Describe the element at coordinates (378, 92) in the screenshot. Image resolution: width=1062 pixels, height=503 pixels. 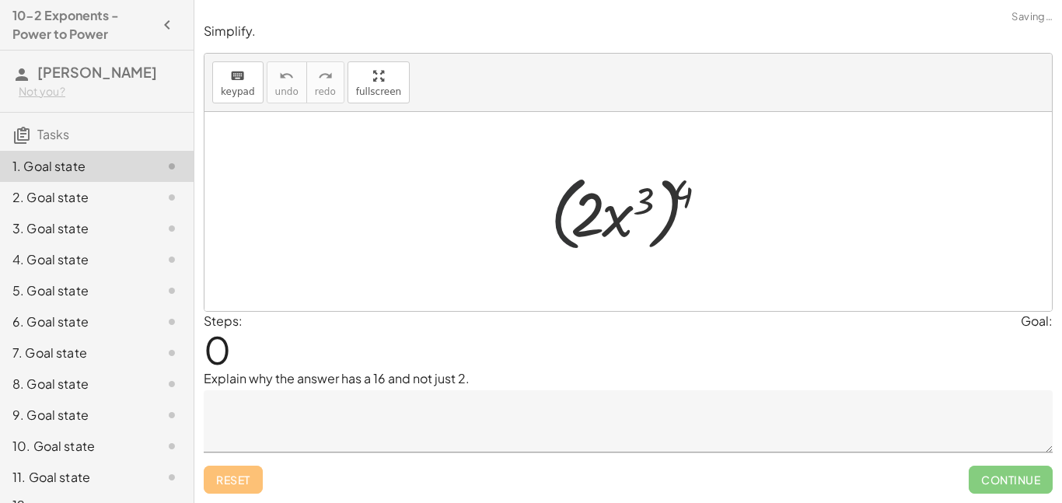
I see `span: fullscreen` at that location.